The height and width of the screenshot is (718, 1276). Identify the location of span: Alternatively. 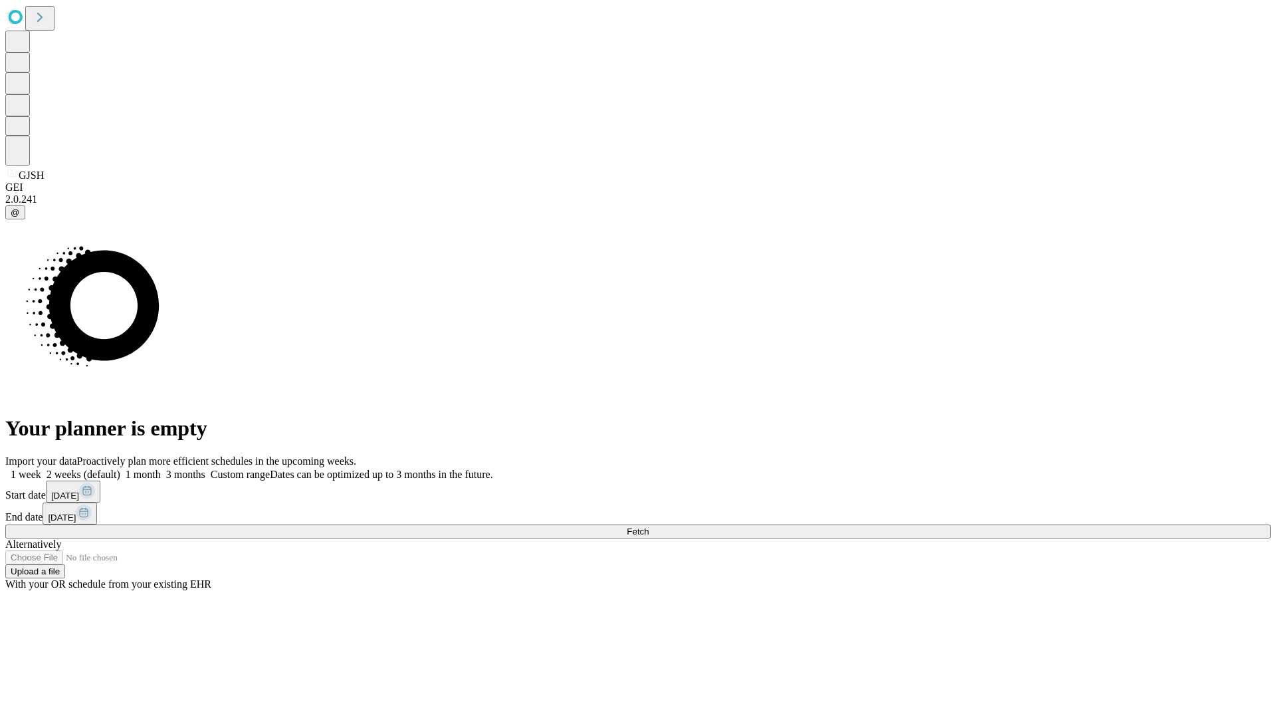
(33, 544).